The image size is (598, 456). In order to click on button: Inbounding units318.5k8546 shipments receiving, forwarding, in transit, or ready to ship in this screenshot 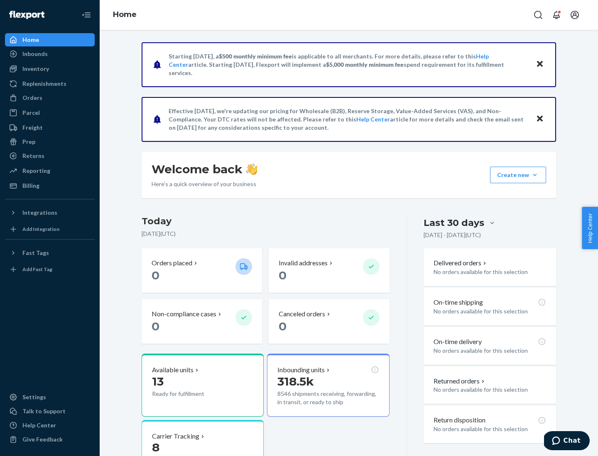, I will do `click(328, 385)`.